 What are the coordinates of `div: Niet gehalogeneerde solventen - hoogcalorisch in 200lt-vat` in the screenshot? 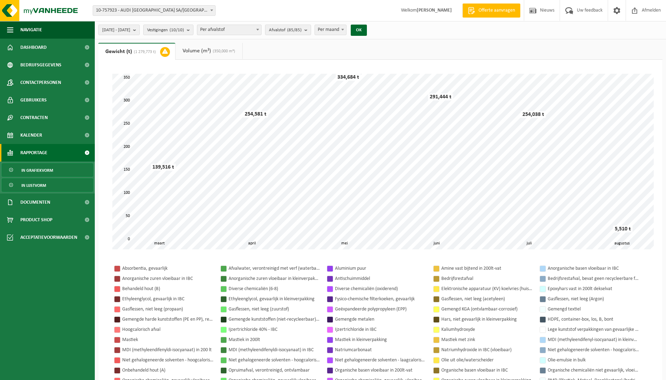 It's located at (593, 349).